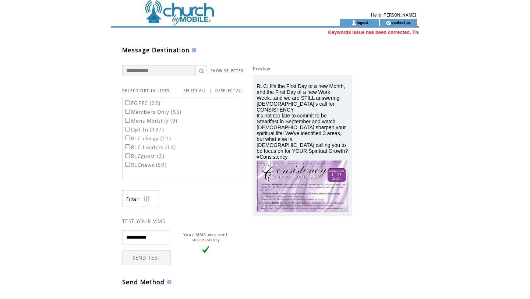 The width and height of the screenshot is (530, 299). I want to click on img: vLarge.png, so click(206, 250).